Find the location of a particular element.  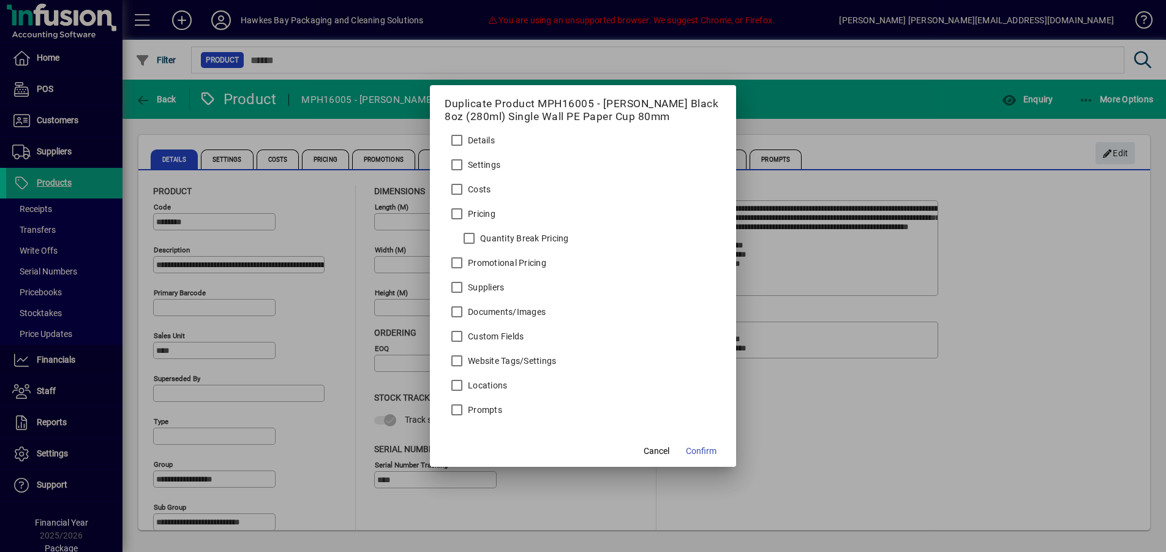

button: Cancel is located at coordinates (656, 451).